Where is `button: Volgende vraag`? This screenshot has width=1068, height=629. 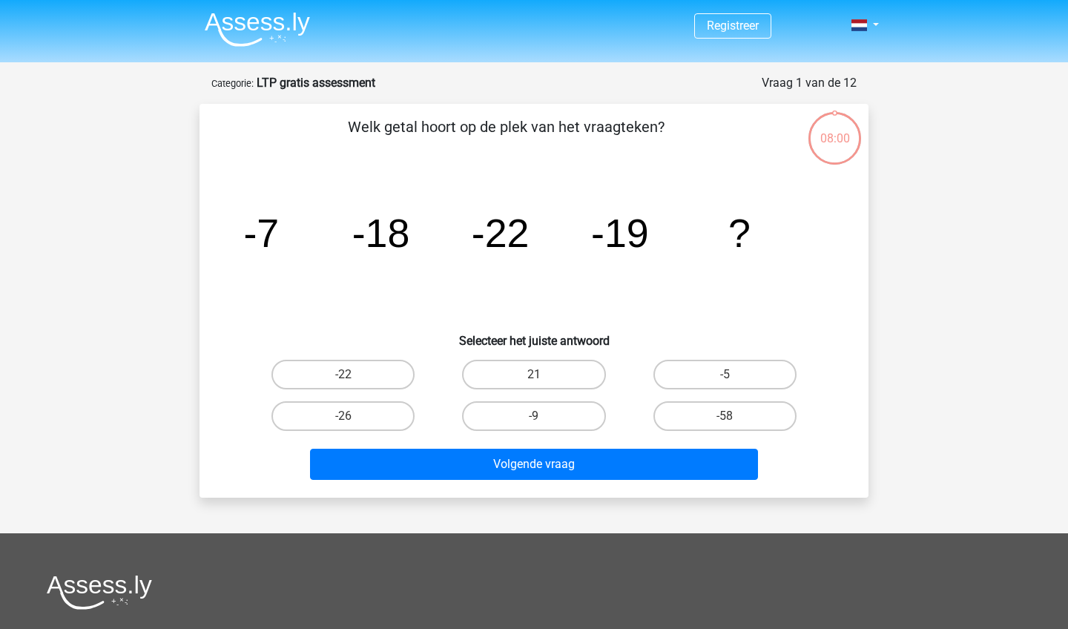 button: Volgende vraag is located at coordinates (534, 464).